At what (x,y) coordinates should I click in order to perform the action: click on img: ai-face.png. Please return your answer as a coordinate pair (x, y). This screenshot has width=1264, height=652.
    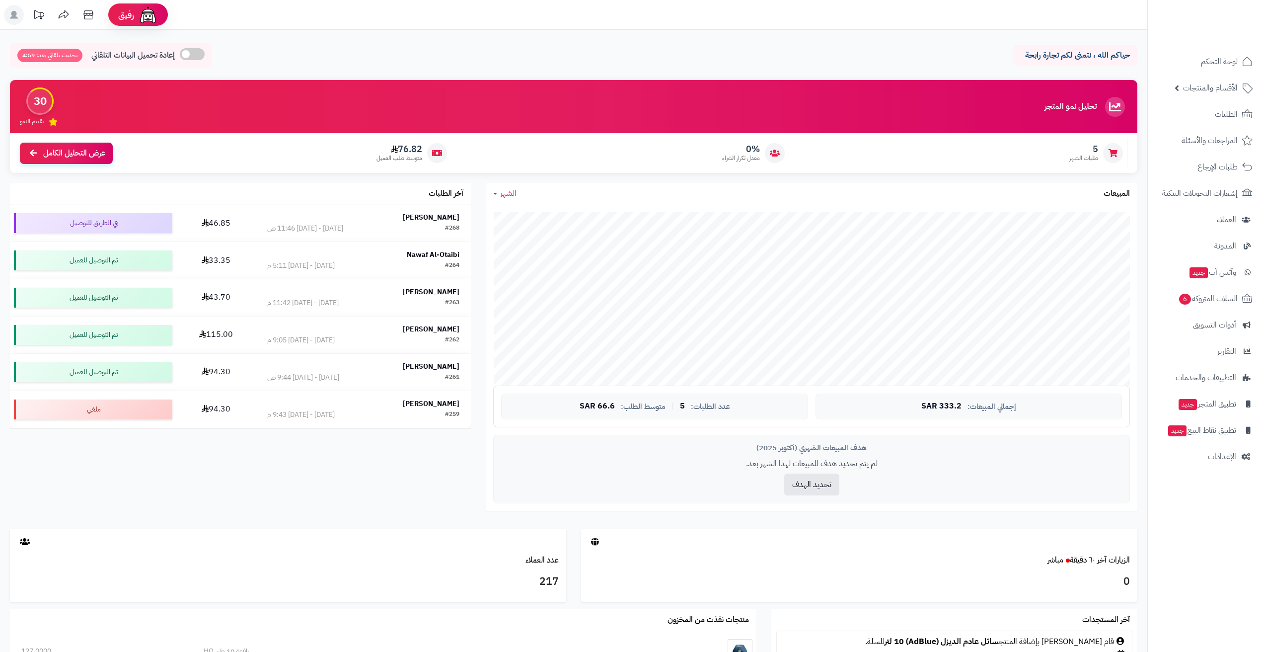
    Looking at the image, I should click on (148, 15).